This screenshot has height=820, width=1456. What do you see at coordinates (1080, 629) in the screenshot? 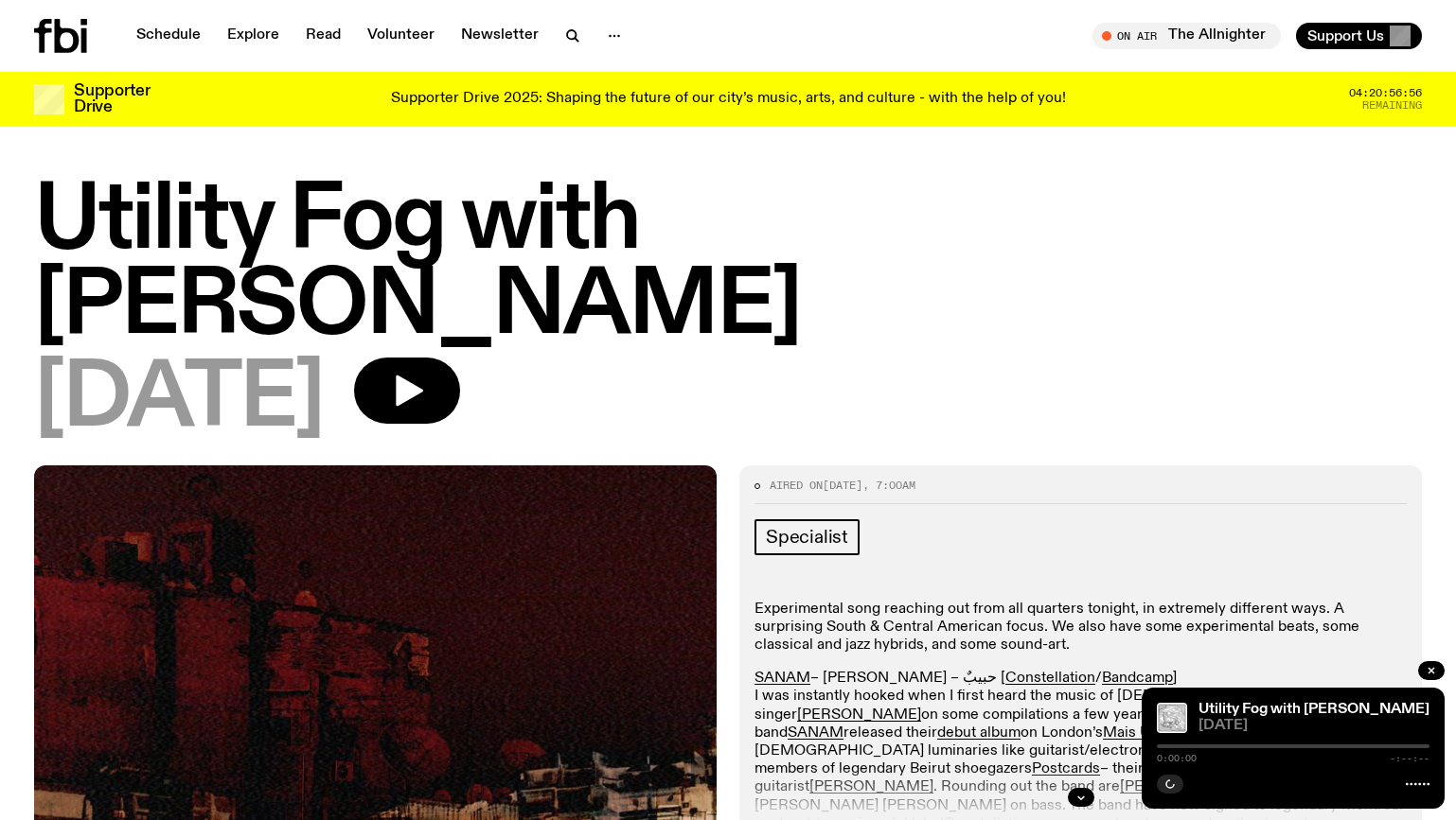
I see `p: Experimental song reaching out from all quarters tonight, in extremely different ways. A surprisi...` at bounding box center [1080, 629].